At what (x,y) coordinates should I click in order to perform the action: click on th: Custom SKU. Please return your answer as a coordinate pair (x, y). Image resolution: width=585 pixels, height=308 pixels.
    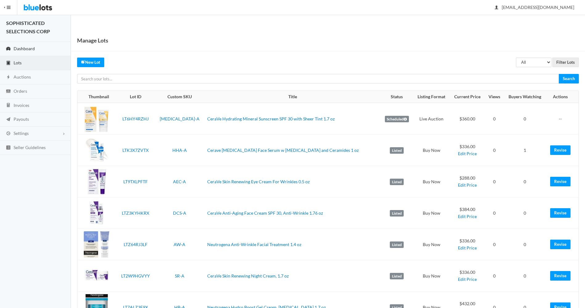
    Looking at the image, I should click on (180, 97).